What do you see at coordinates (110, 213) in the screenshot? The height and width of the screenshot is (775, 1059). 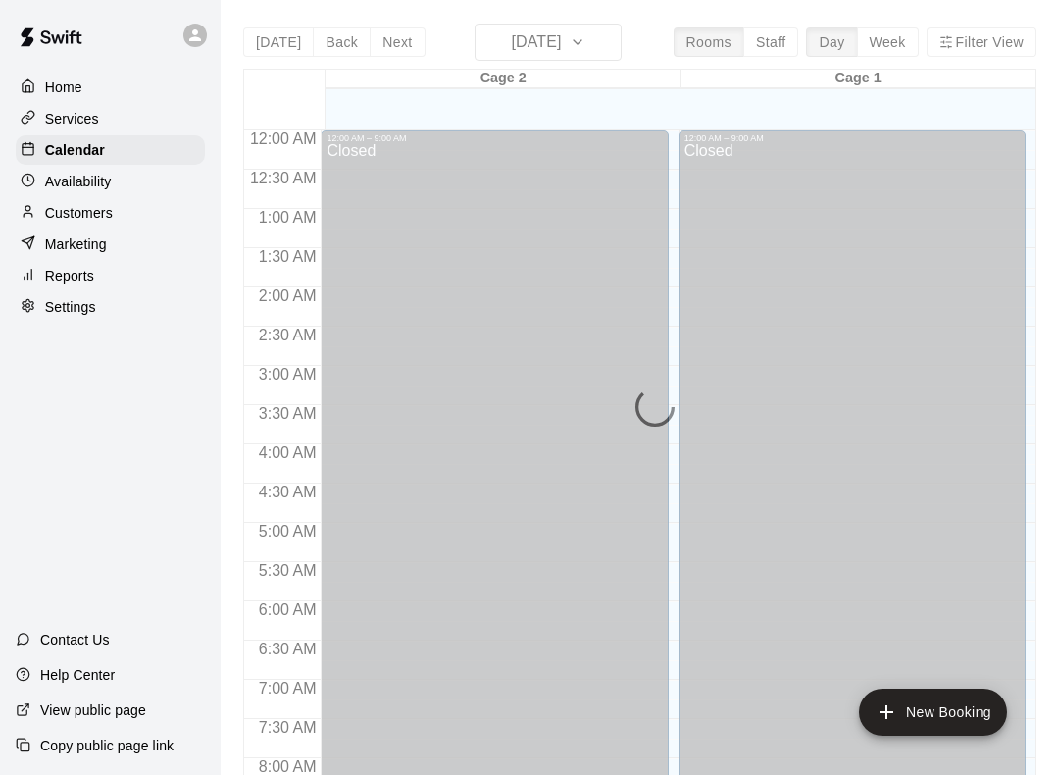 I see `div: Customers` at bounding box center [110, 213].